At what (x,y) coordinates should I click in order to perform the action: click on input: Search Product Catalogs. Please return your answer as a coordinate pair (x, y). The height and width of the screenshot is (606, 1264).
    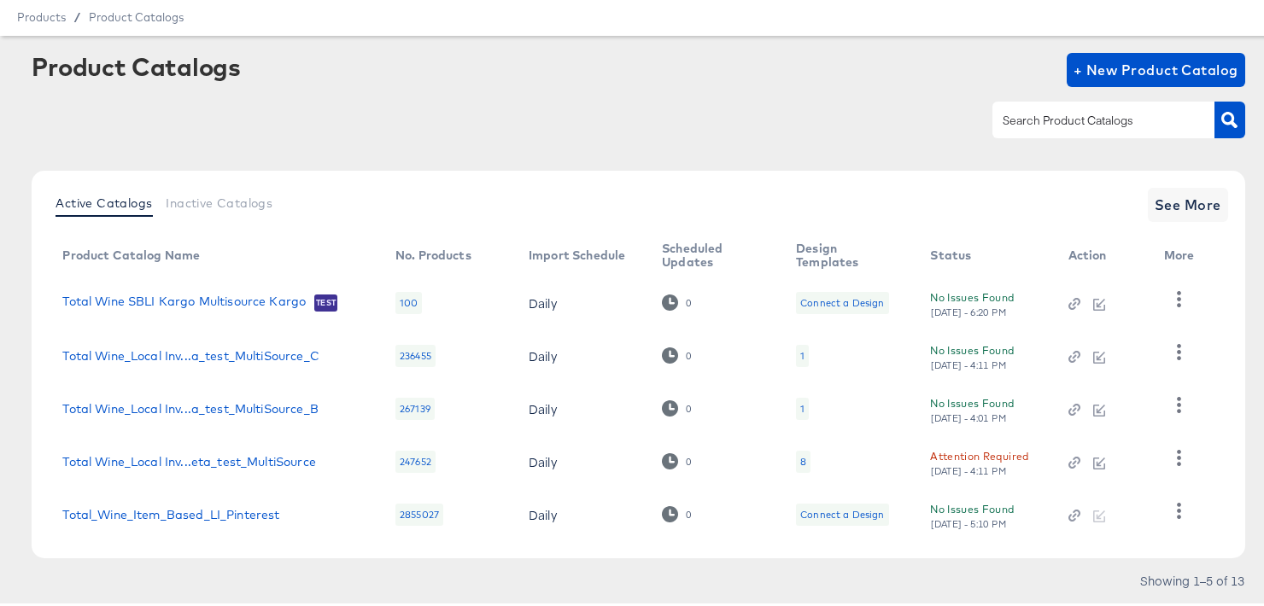
    Looking at the image, I should click on (1090, 117).